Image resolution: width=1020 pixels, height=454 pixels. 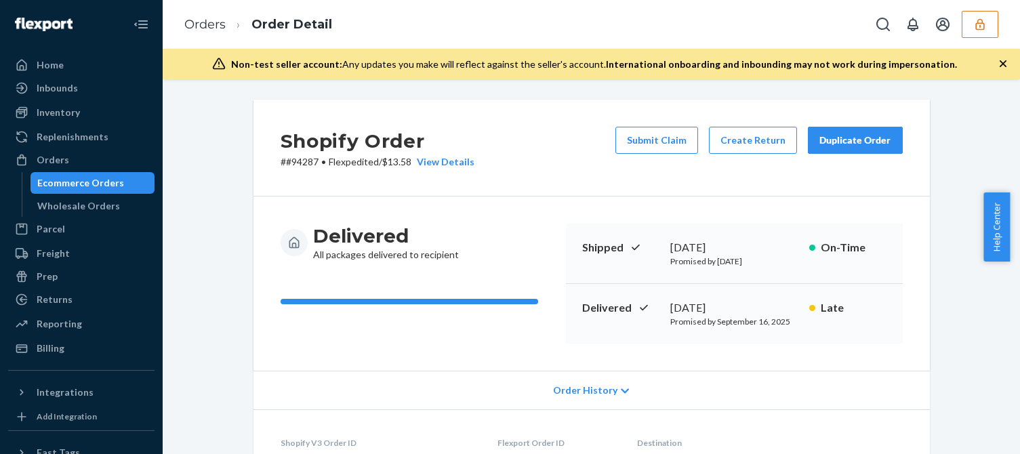 I want to click on a: Billing, so click(x=81, y=349).